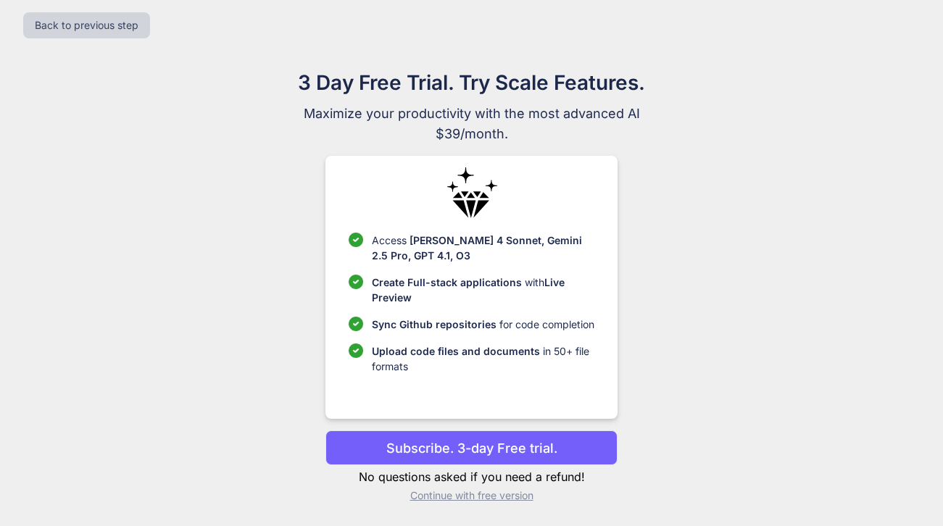 The width and height of the screenshot is (943, 526). I want to click on p: with, so click(483, 290).